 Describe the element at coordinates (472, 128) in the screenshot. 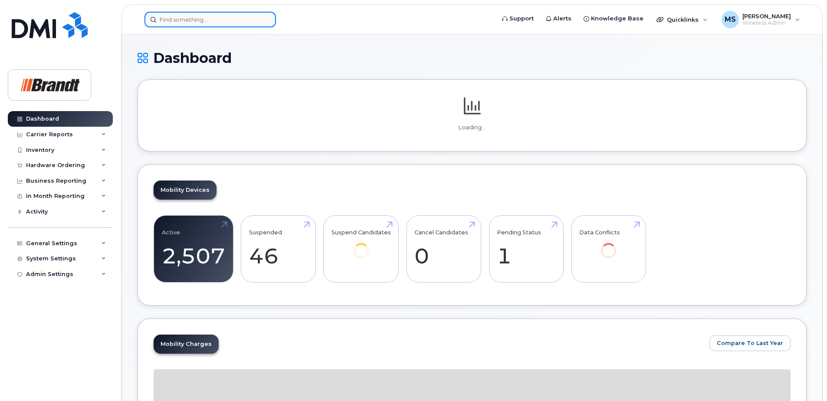

I see `p: Loading...` at that location.